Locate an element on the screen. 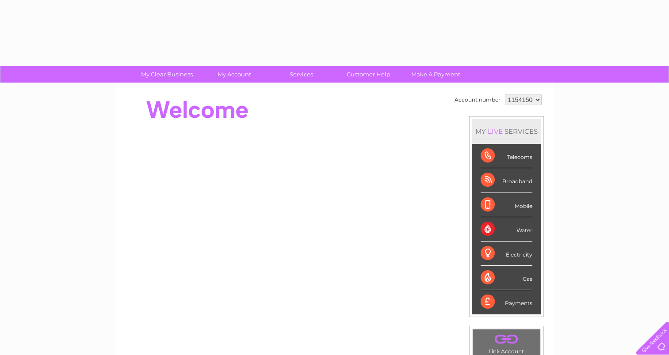  div: MY SERVICES is located at coordinates (506, 131).